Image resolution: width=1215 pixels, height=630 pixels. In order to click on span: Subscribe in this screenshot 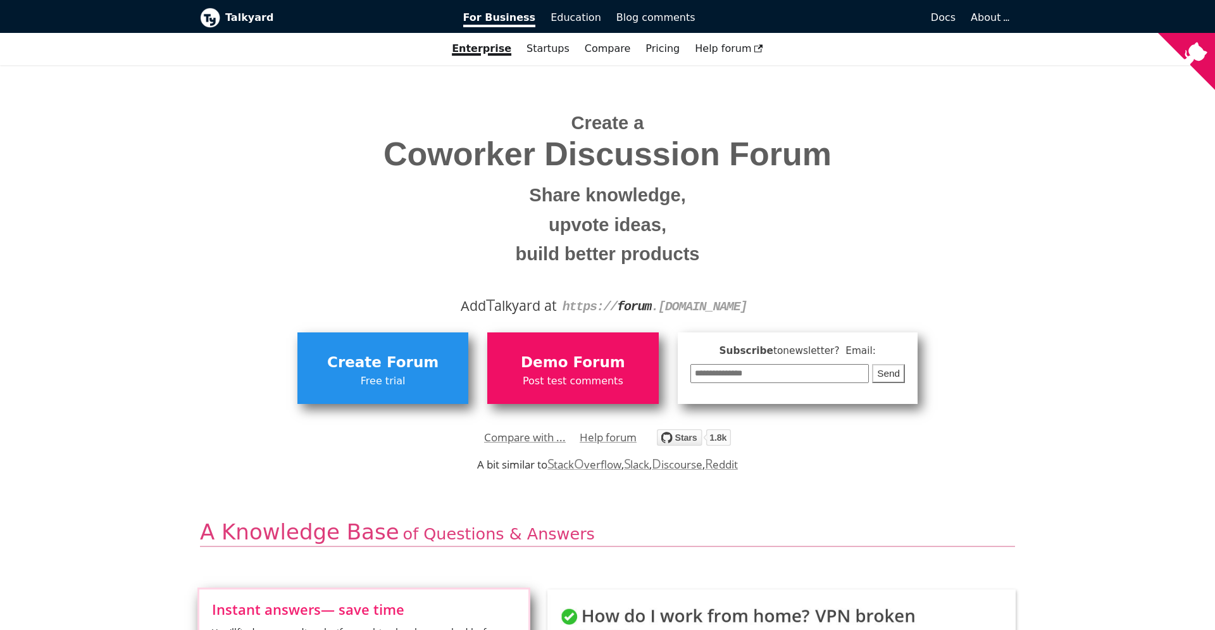, I will do `click(798, 351)`.